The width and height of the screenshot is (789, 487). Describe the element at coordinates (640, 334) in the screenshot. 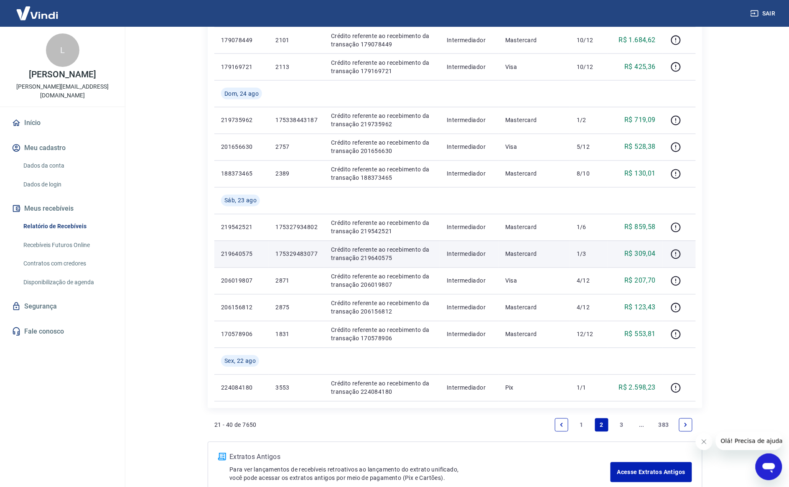

I see `p: R$ 553,81` at that location.